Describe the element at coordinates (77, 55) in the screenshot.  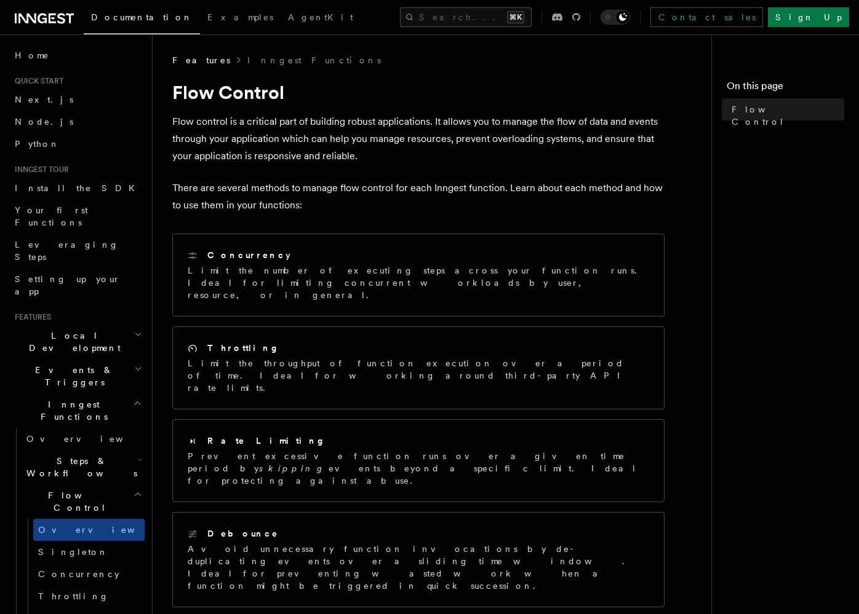
I see `a: Home` at that location.